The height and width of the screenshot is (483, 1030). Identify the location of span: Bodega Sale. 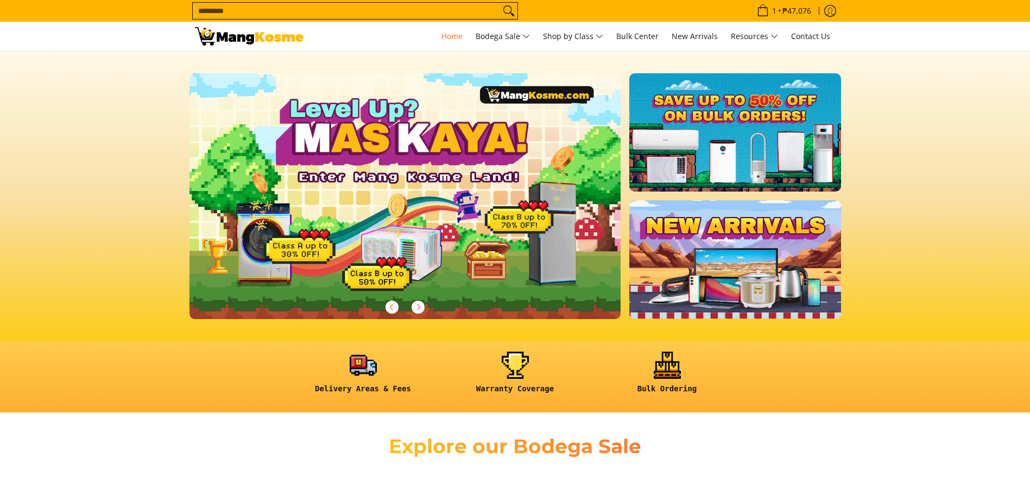
(503, 36).